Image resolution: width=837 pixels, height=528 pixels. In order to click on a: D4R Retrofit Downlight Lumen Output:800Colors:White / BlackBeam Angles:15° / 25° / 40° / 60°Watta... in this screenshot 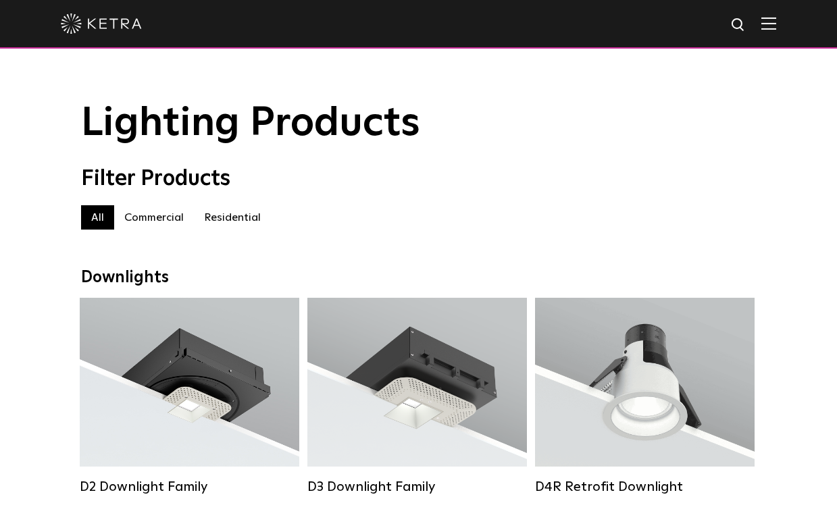, I will do `click(645, 397)`.